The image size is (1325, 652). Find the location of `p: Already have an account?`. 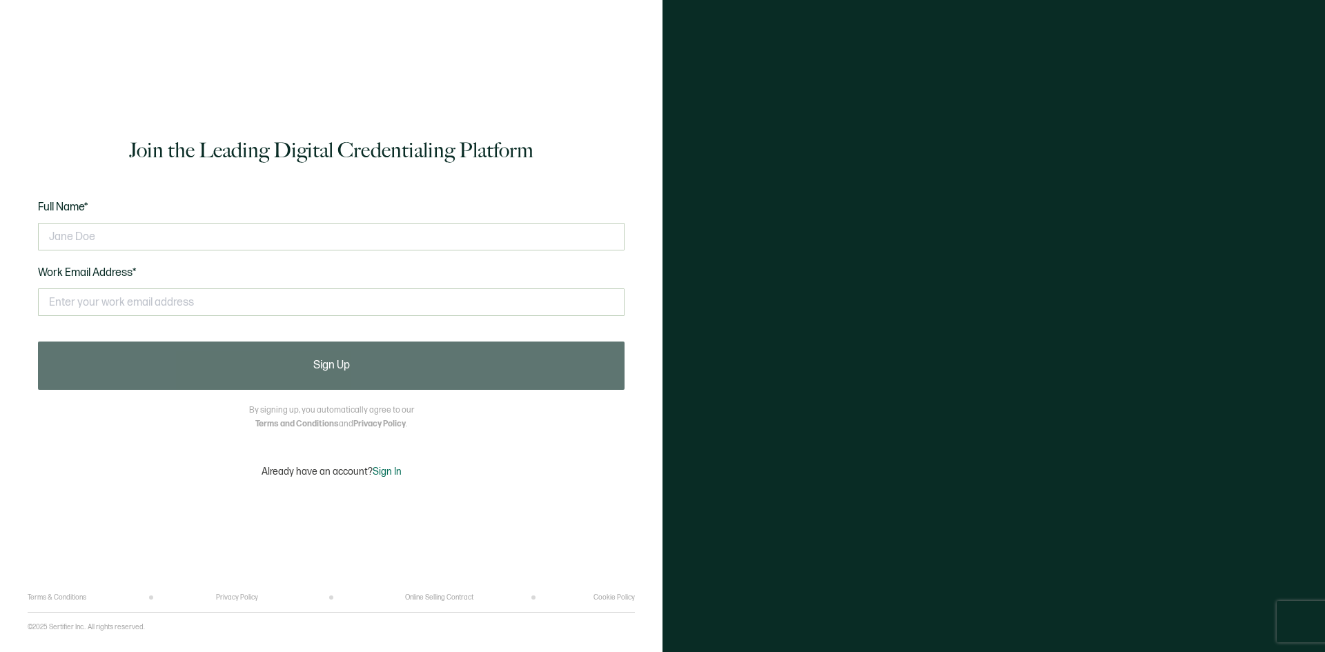

p: Already have an account? is located at coordinates (331, 471).